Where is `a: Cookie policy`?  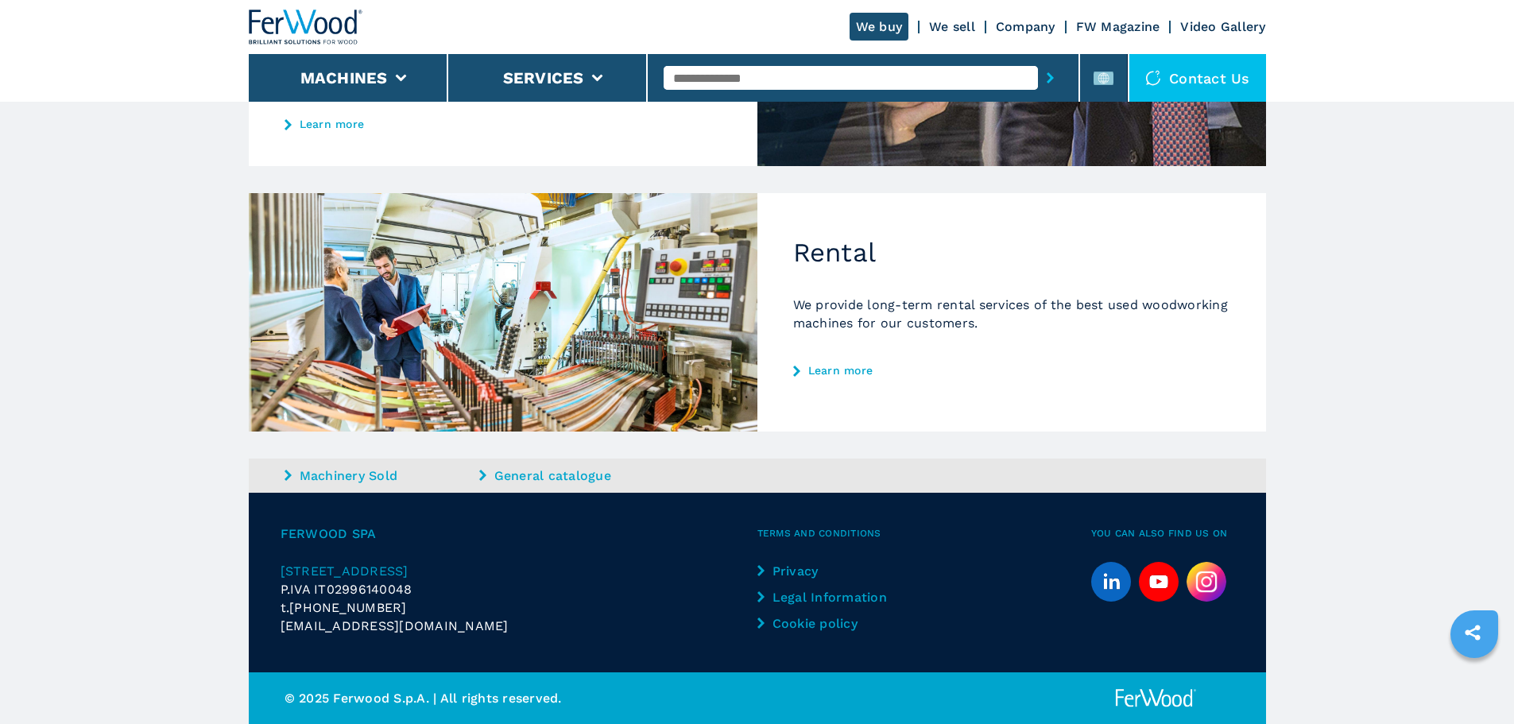
a: Cookie policy is located at coordinates (823, 623).